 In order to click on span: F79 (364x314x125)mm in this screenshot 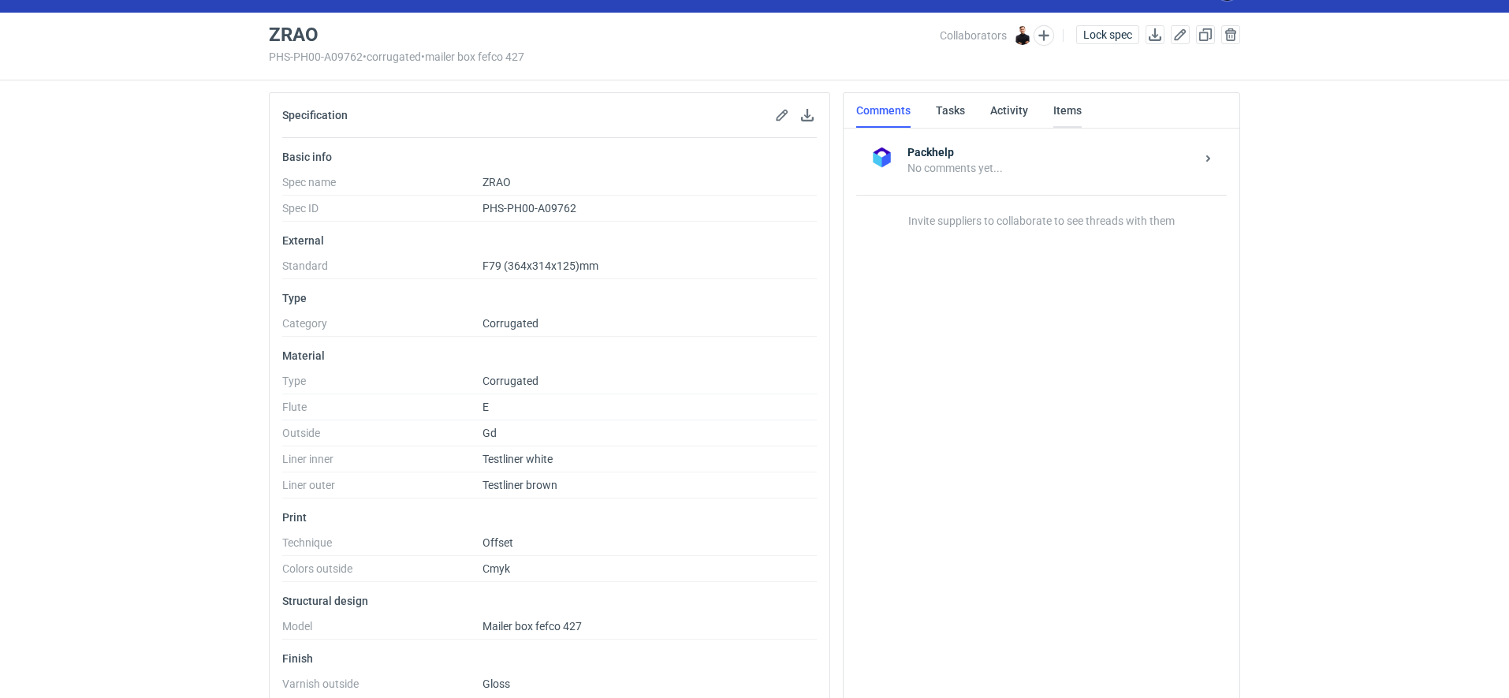, I will do `click(540, 266)`.